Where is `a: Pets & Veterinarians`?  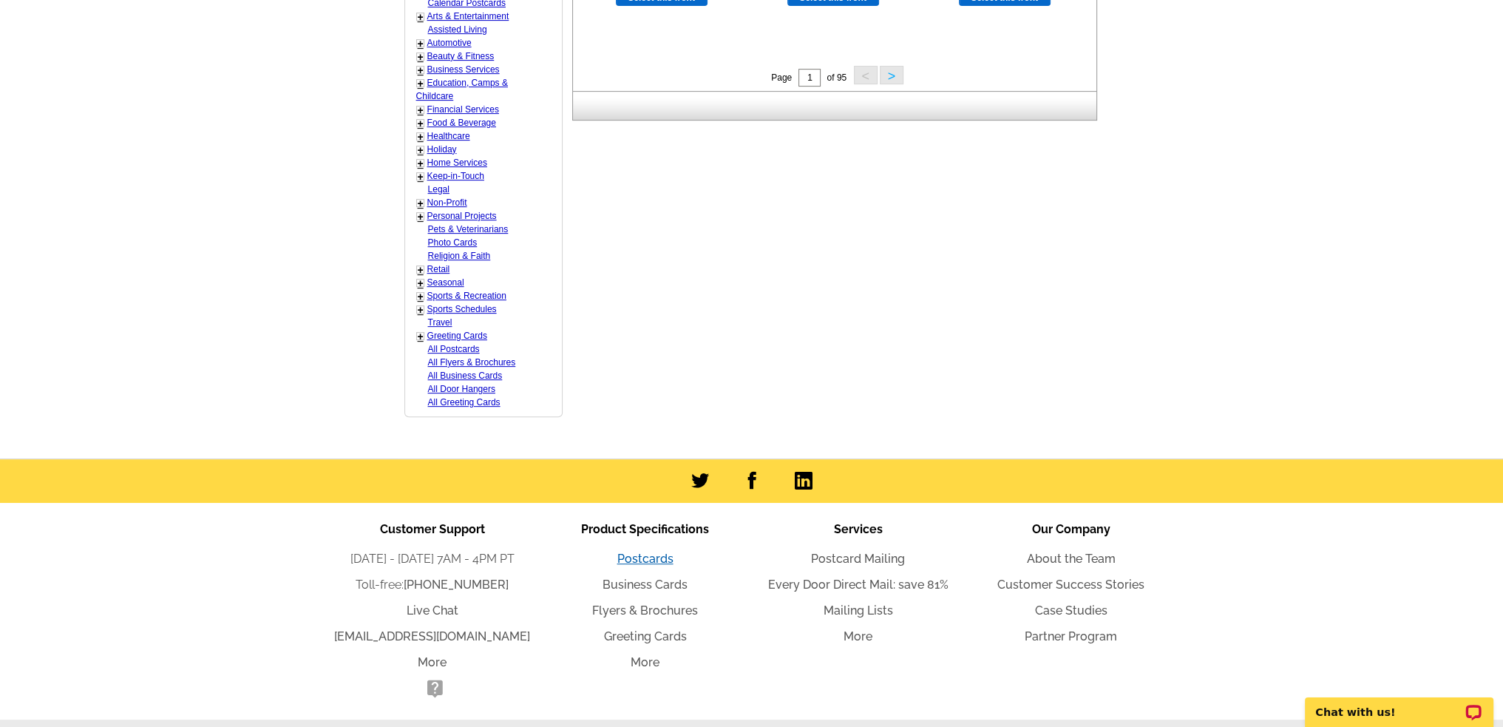
a: Pets & Veterinarians is located at coordinates (468, 229).